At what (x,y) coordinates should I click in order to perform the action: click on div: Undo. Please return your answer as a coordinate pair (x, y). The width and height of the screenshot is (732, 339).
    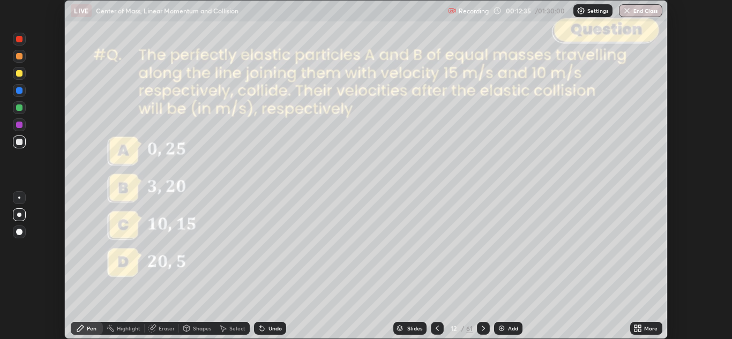
    Looking at the image, I should click on (275, 329).